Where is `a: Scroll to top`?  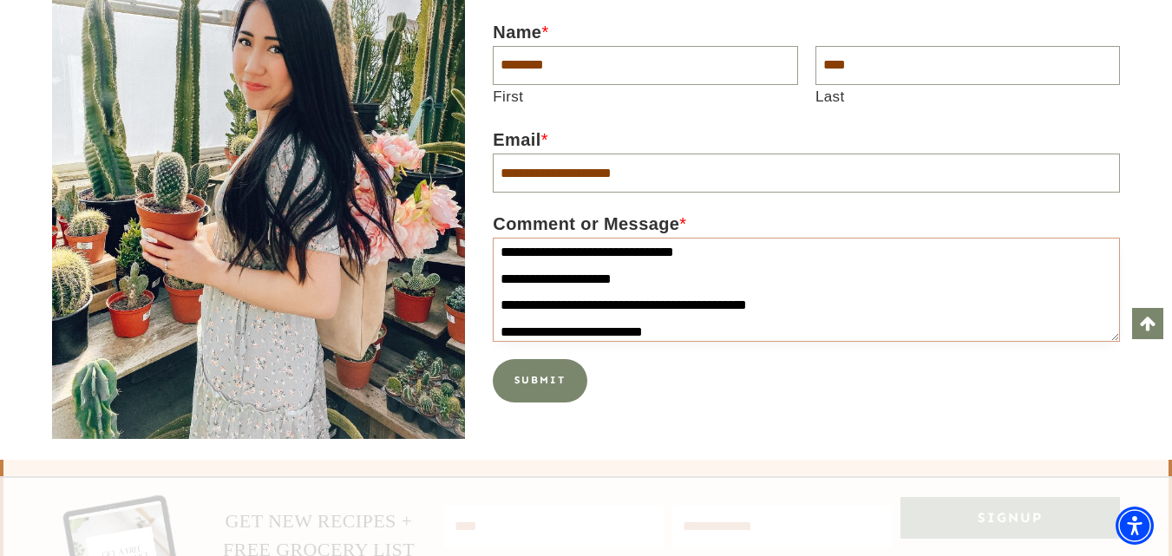 a: Scroll to top is located at coordinates (1148, 324).